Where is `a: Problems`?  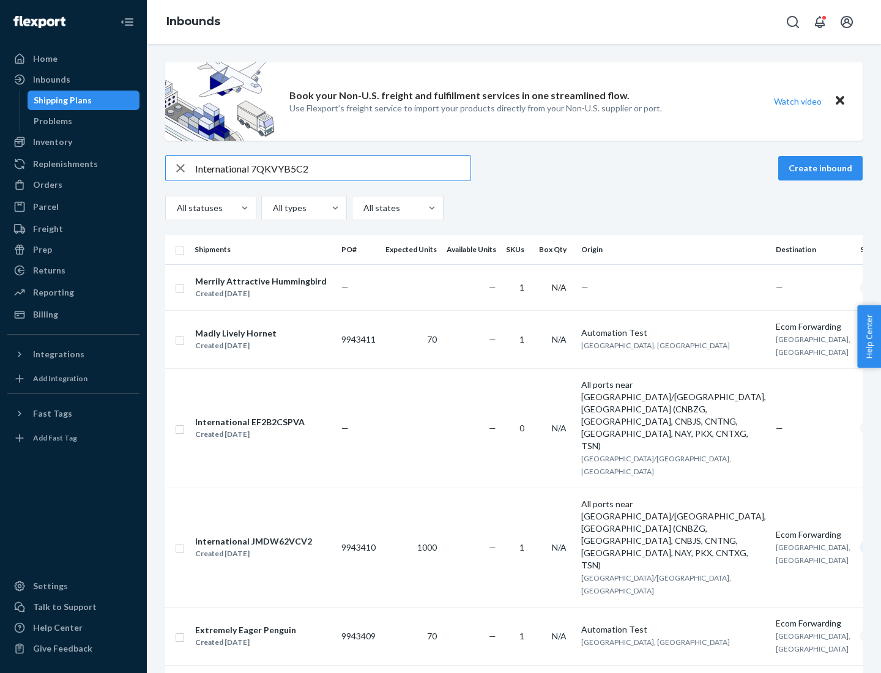
a: Problems is located at coordinates (84, 121).